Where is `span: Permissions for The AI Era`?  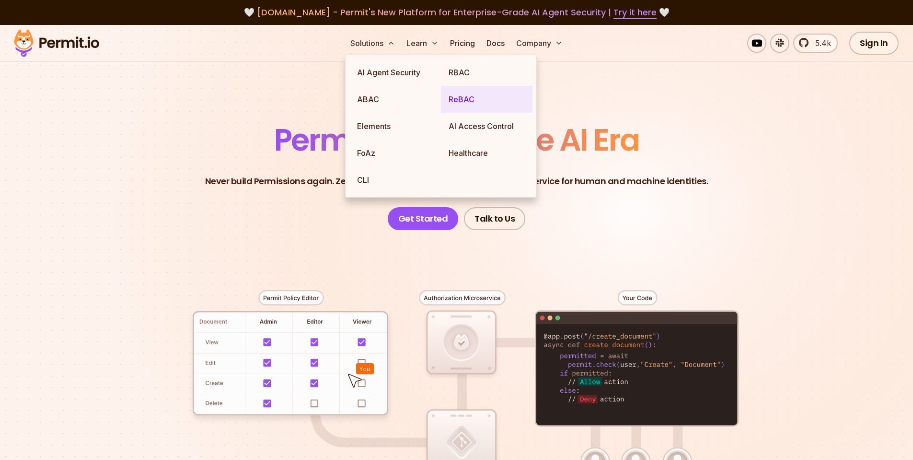
span: Permissions for The AI Era is located at coordinates (457, 140).